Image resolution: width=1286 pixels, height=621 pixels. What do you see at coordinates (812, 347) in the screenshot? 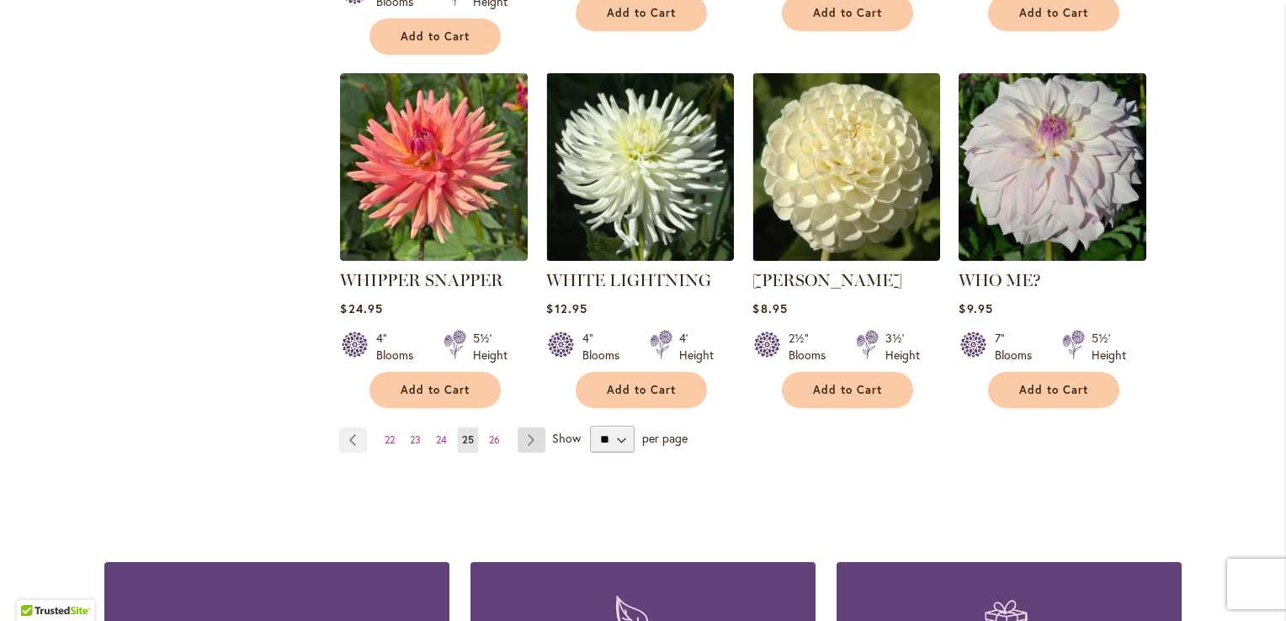
I see `div: 2½" Blooms` at bounding box center [812, 347].